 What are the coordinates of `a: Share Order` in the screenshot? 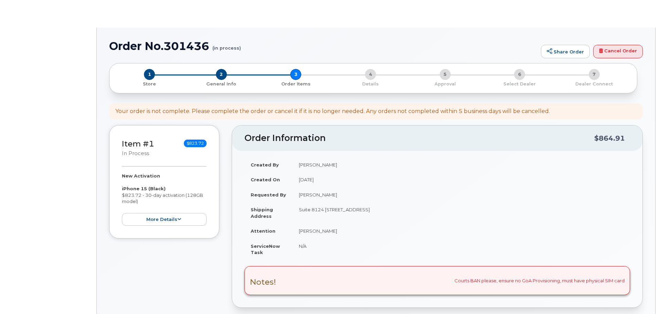 It's located at (565, 52).